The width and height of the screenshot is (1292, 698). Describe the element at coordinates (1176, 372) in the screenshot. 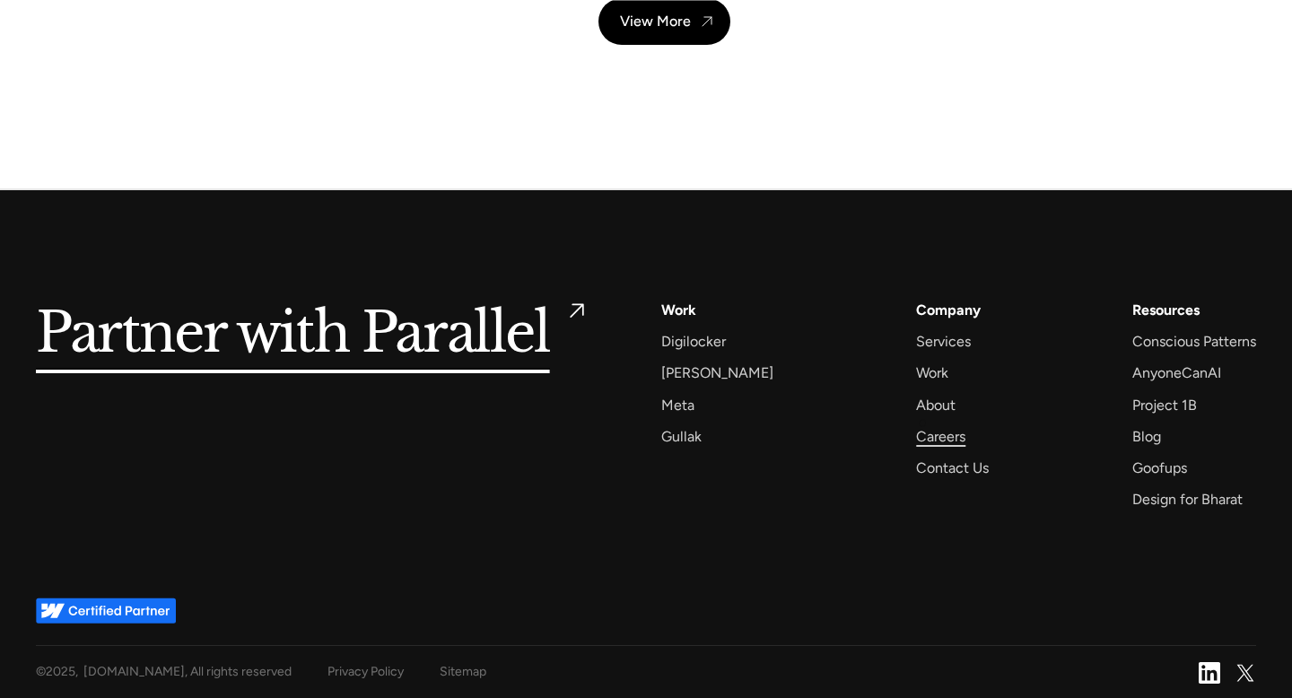

I see `div: AnyoneCanAI` at that location.